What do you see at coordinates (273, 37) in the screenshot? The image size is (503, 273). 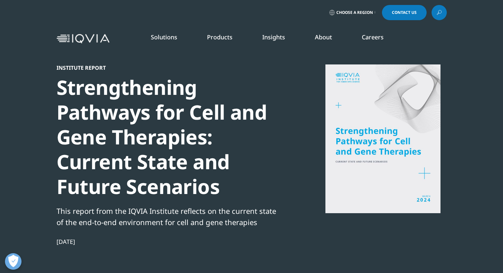 I see `a: Insights` at bounding box center [273, 37].